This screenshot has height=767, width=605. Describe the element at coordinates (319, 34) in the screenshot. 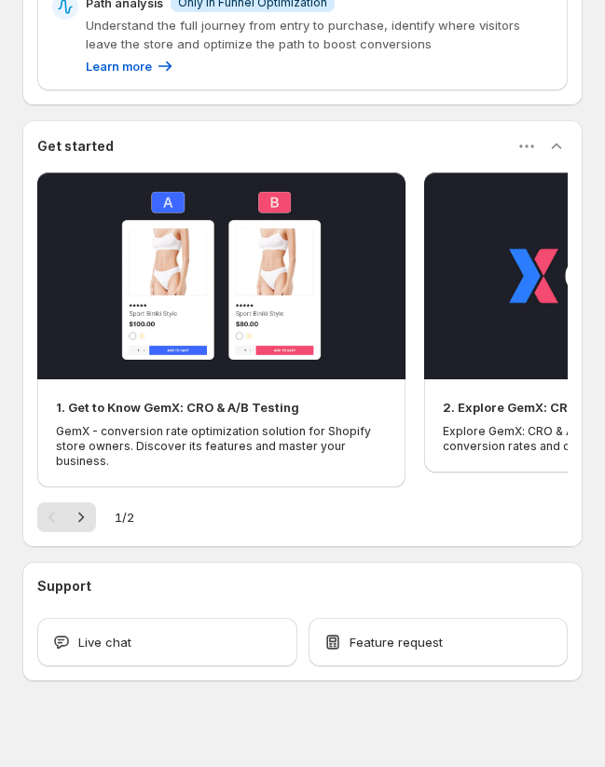

I see `p: Understand the full journey from entry to purchase, identify where visitors leave the store and o...` at that location.